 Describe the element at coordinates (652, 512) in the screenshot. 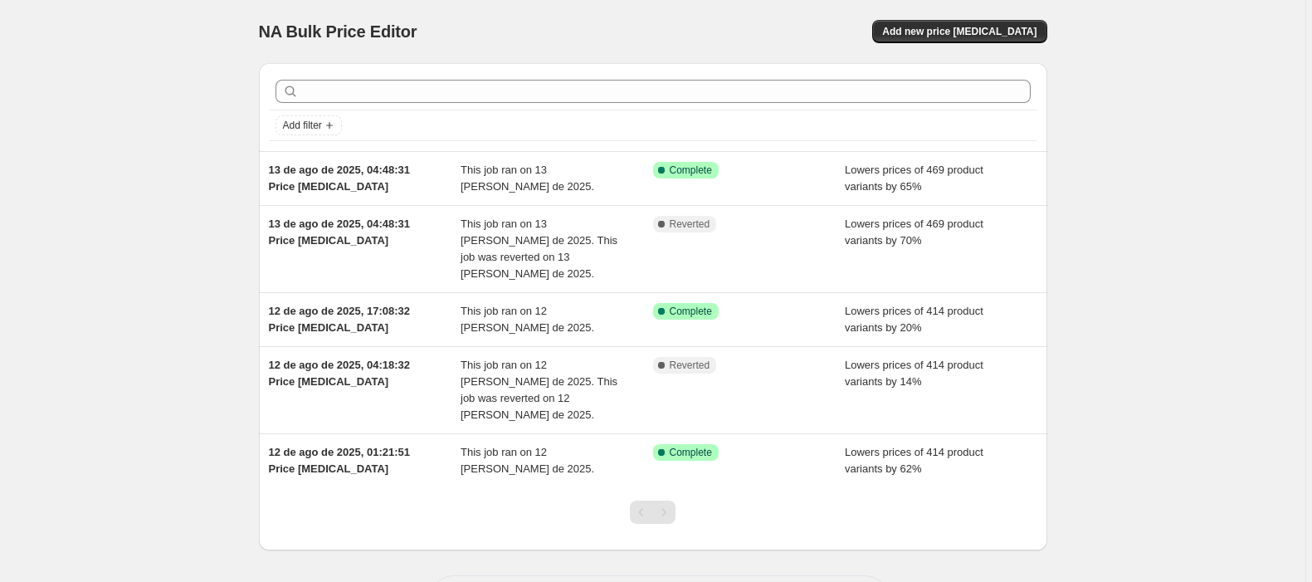

I see `nav: Pagination` at that location.